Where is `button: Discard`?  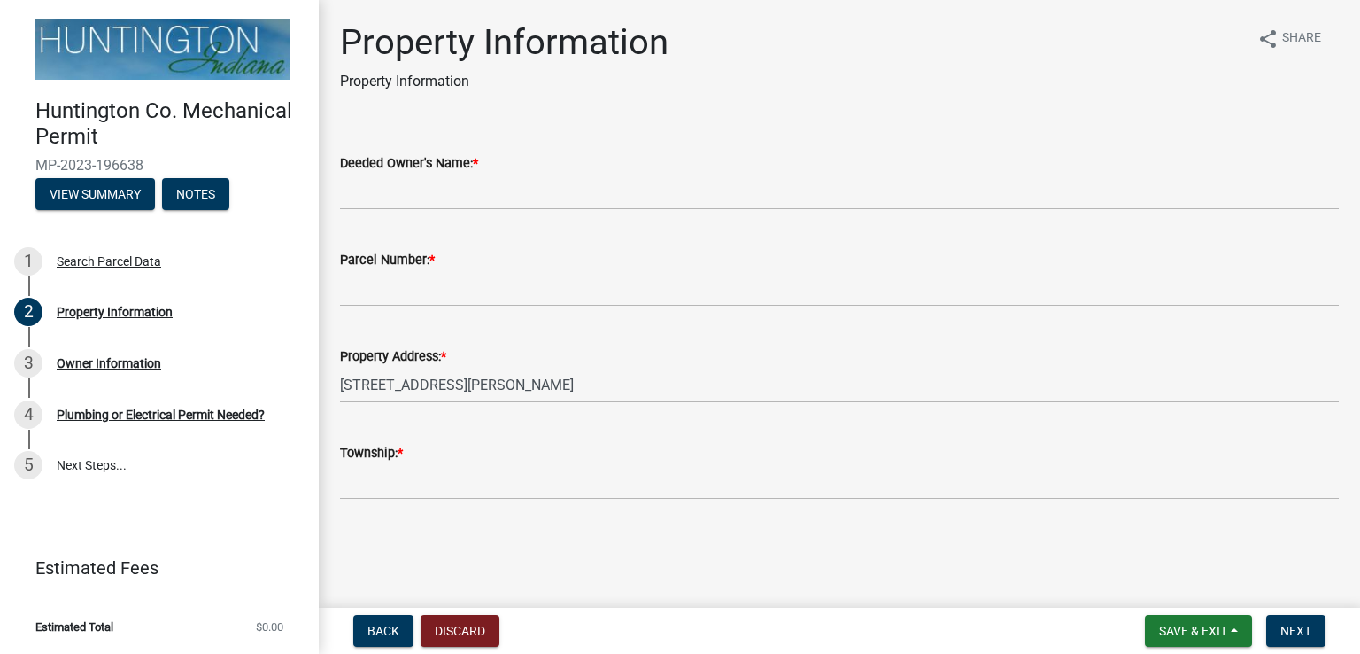 button: Discard is located at coordinates (460, 631).